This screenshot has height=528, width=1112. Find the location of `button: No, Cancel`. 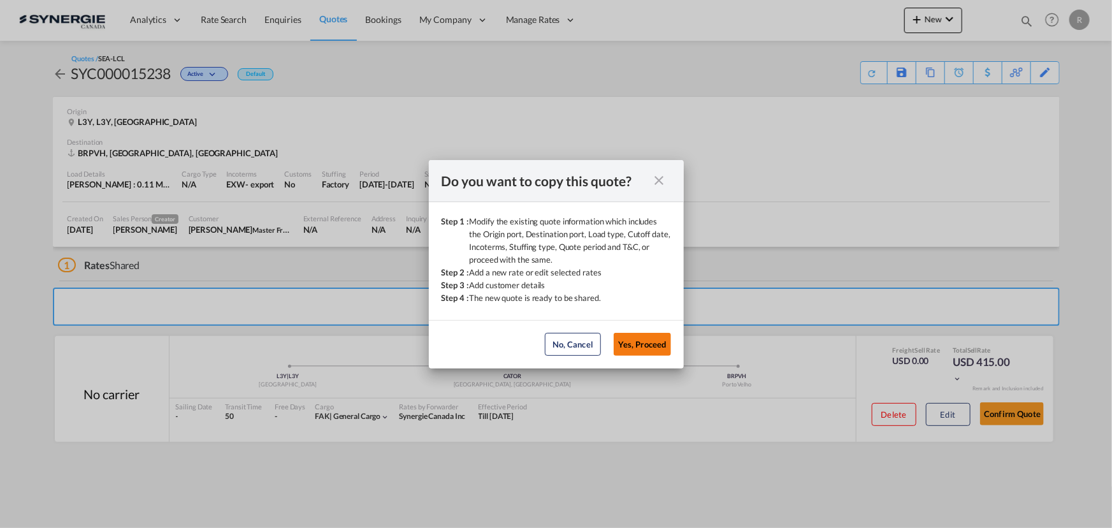

button: No, Cancel is located at coordinates (573, 344).